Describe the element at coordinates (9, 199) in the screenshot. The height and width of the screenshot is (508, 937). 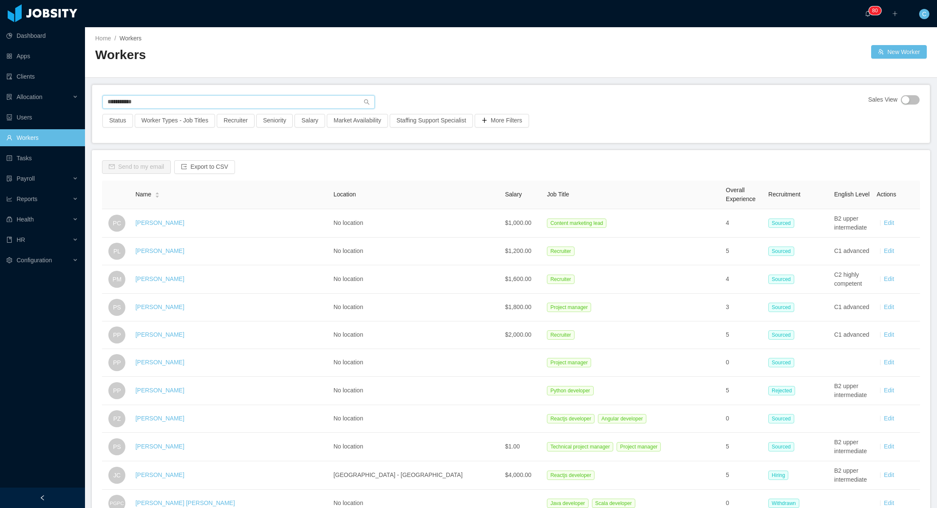
I see `i: icon: line-chart` at that location.